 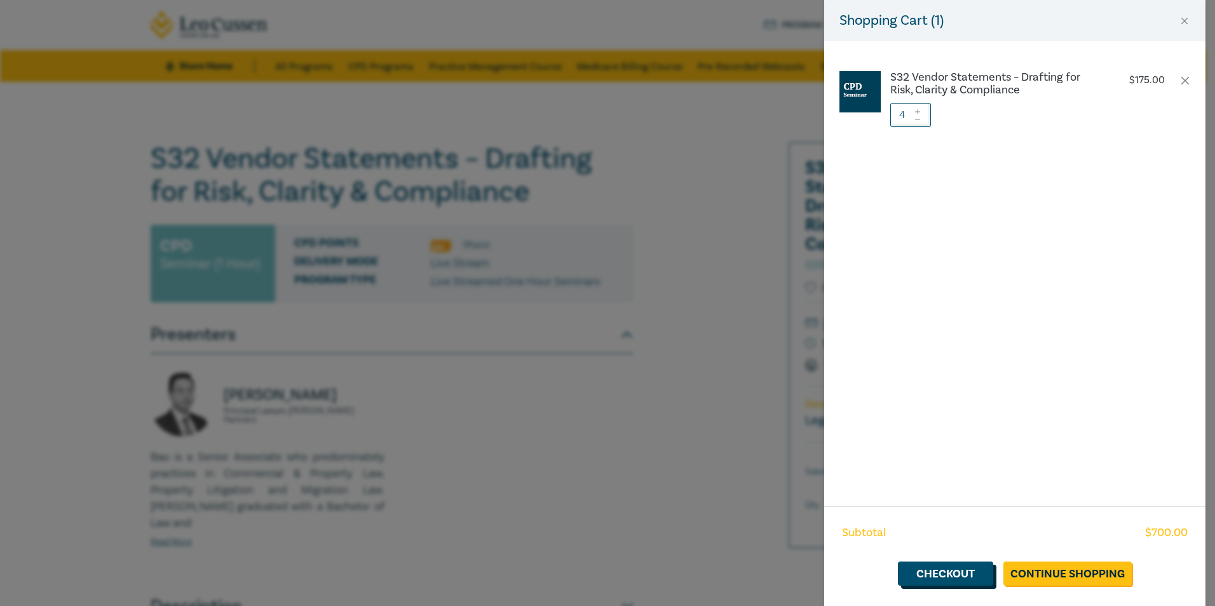 I want to click on button: Close, so click(x=1185, y=21).